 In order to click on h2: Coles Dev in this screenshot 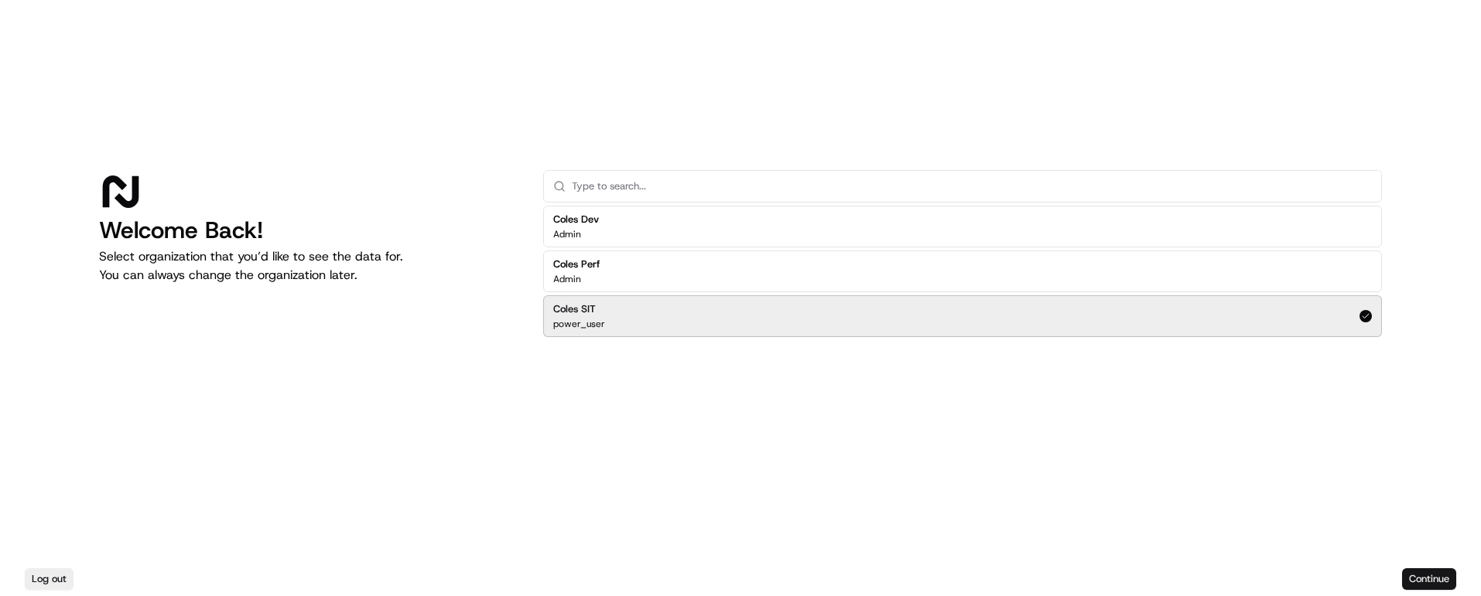, I will do `click(576, 220)`.